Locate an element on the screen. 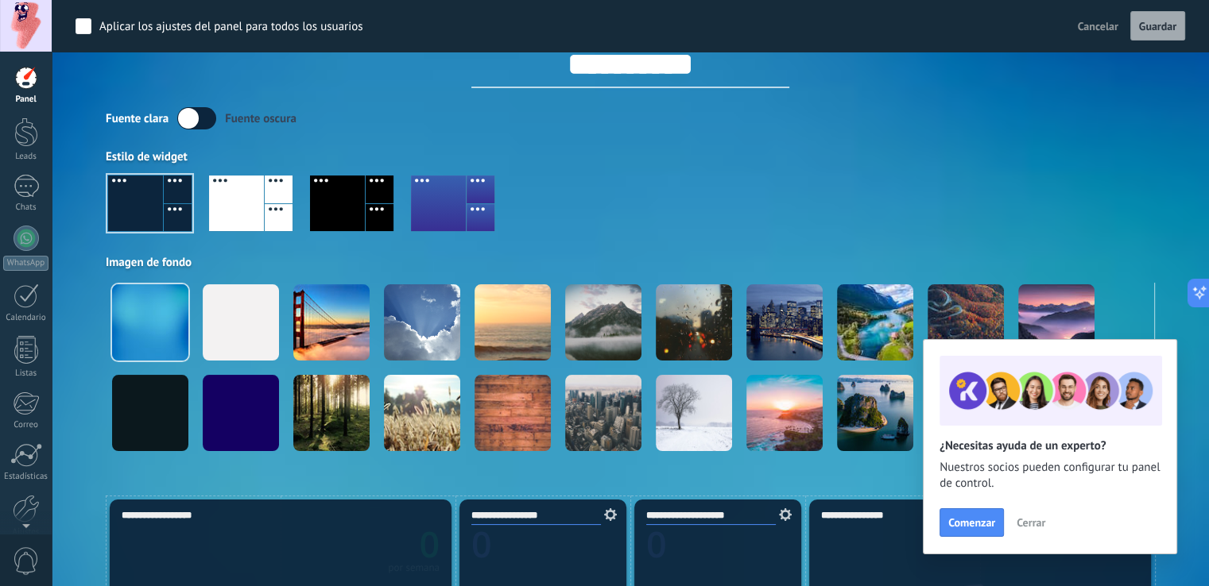 Image resolution: width=1209 pixels, height=586 pixels. div: Estadísticas is located at coordinates (26, 477).